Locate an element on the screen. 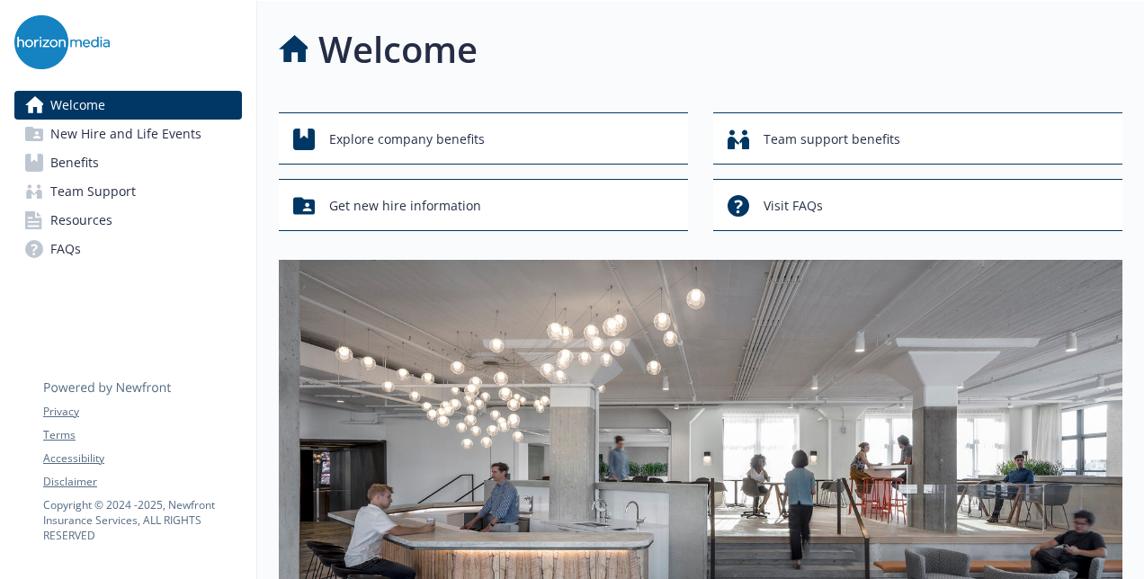  a: Team Support is located at coordinates (128, 192).